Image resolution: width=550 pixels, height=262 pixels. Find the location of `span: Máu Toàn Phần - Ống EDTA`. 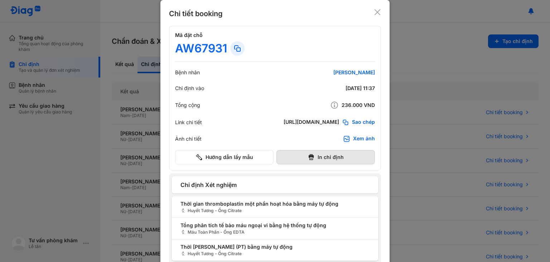

span: Máu Toàn Phần - Ống EDTA is located at coordinates (275, 232).